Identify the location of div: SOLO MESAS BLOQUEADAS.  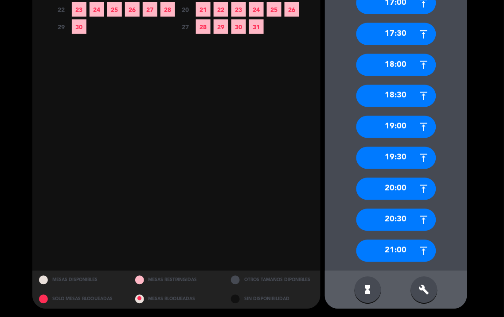
(80, 300).